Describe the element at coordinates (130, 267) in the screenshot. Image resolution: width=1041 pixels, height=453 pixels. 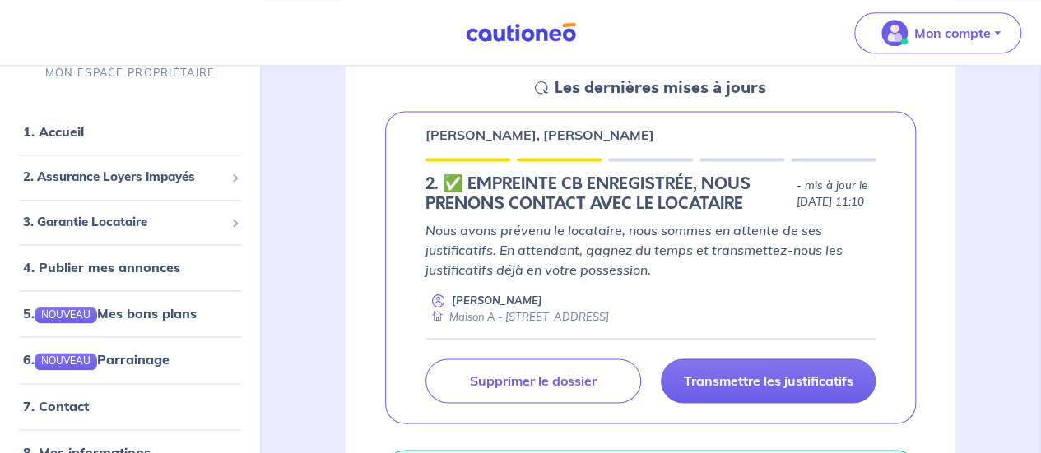
I see `div: 4. Publier mes annonces` at that location.